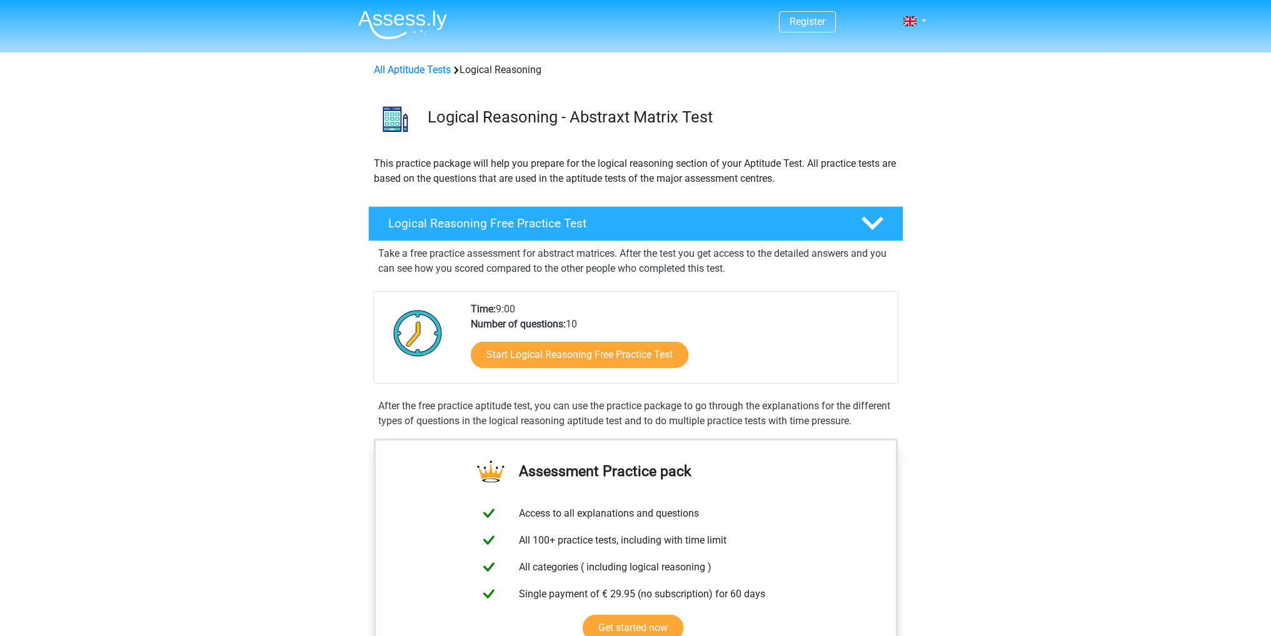  I want to click on h4: Logical Reasoning Free Practice Test, so click(615, 223).